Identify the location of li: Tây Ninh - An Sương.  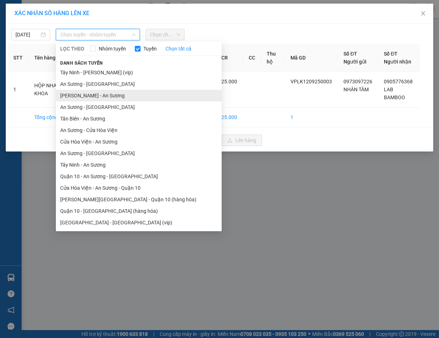
(139, 165).